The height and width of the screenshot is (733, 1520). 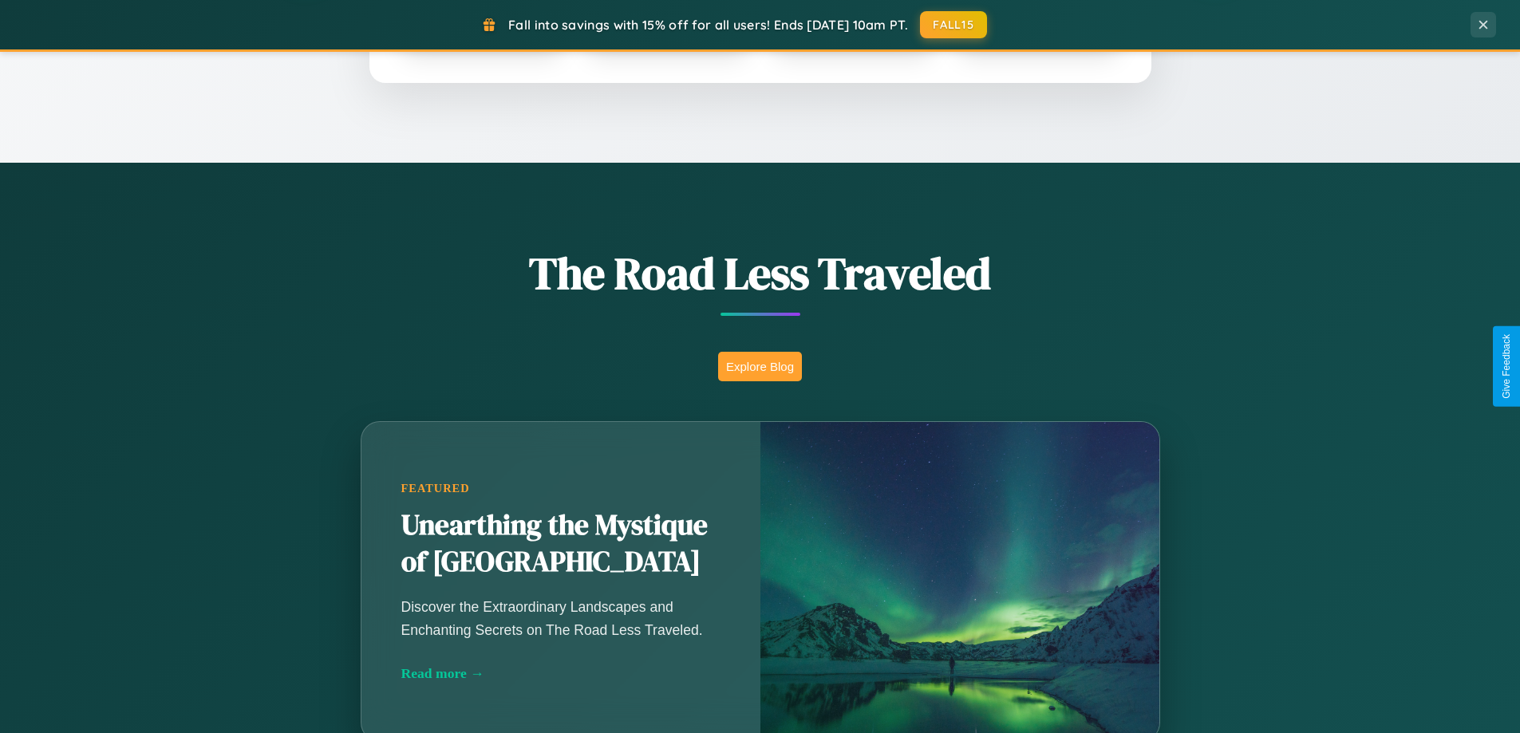 What do you see at coordinates (561, 619) in the screenshot?
I see `p: Discover the Extraordinary Landscapes and Enchanting Secrets on The Road Less Traveled.` at bounding box center [561, 619].